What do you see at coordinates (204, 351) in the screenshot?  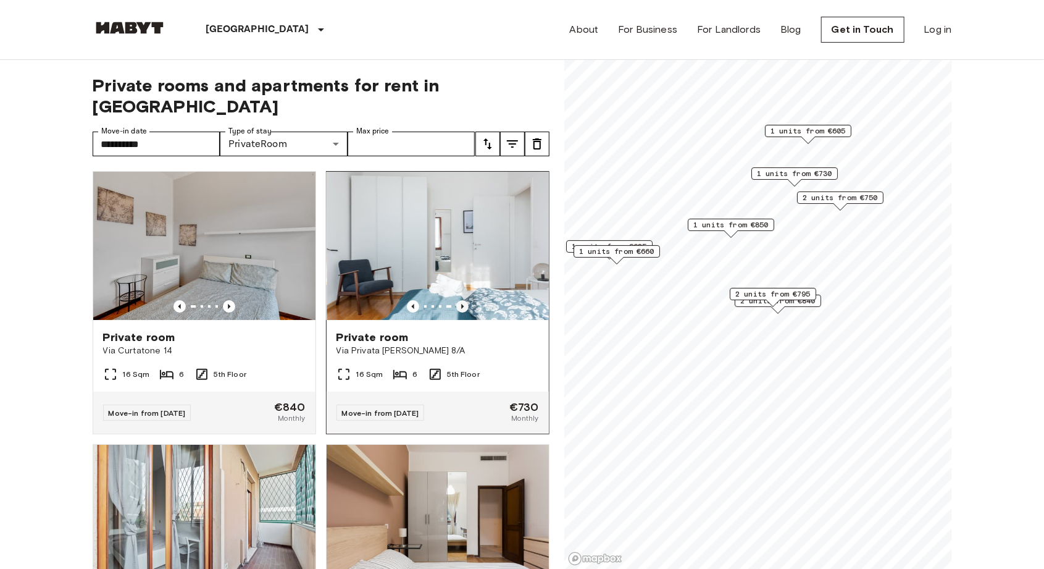 I see `span: Via Curtatone 14` at bounding box center [204, 351].